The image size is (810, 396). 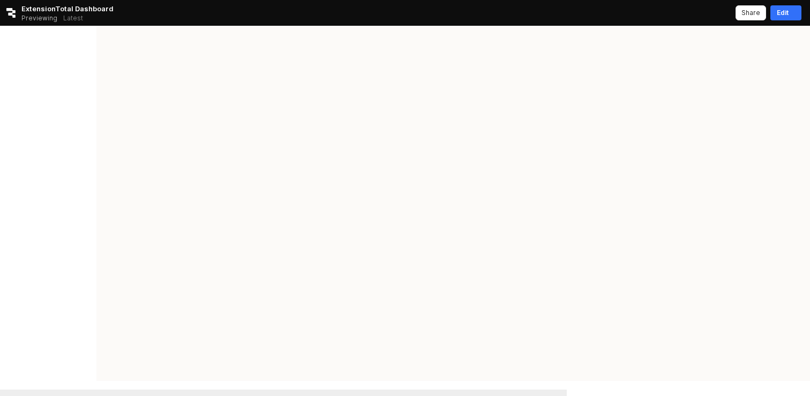 I want to click on button: Edit, so click(x=786, y=13).